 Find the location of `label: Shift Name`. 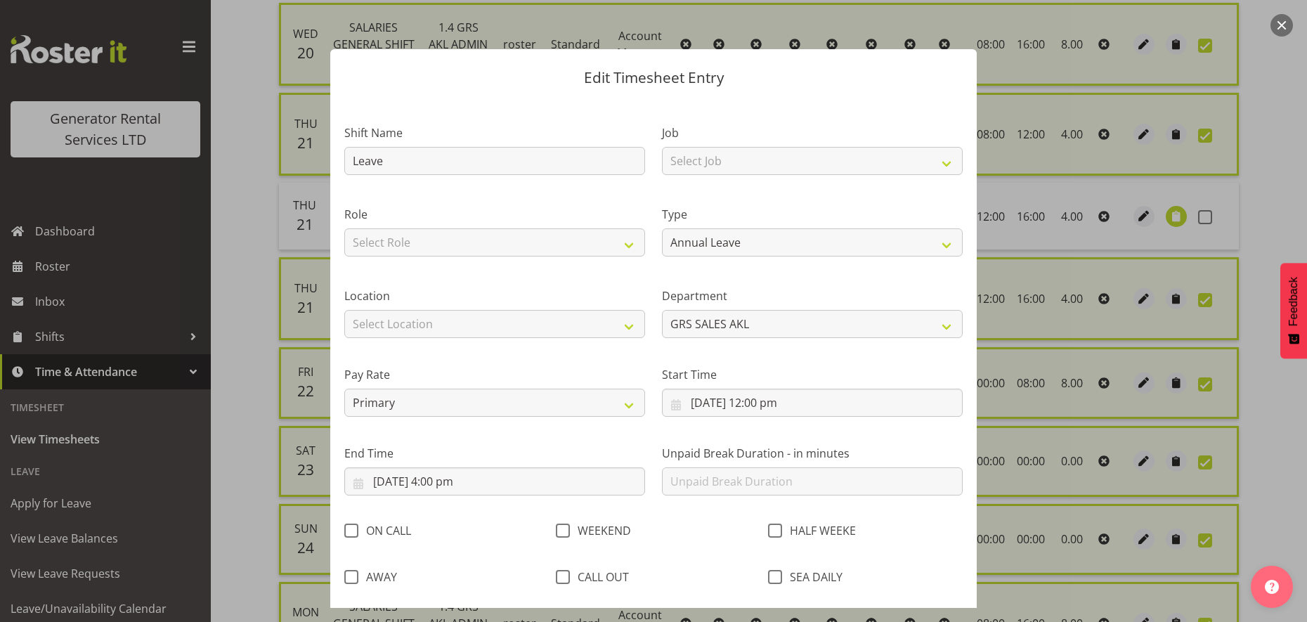

label: Shift Name is located at coordinates (495, 133).